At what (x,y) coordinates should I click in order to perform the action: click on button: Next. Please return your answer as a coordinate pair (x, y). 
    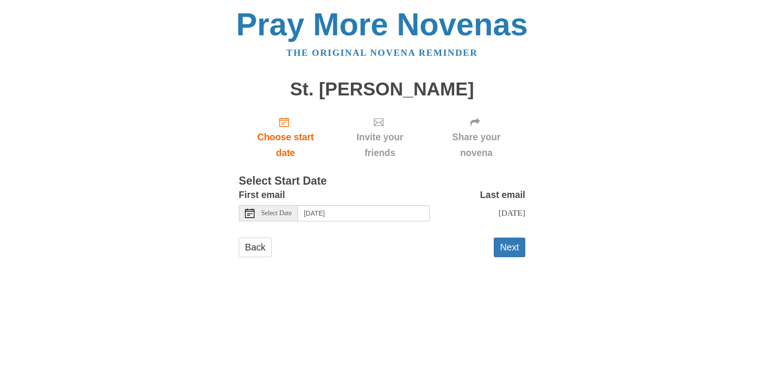
    Looking at the image, I should click on (509, 247).